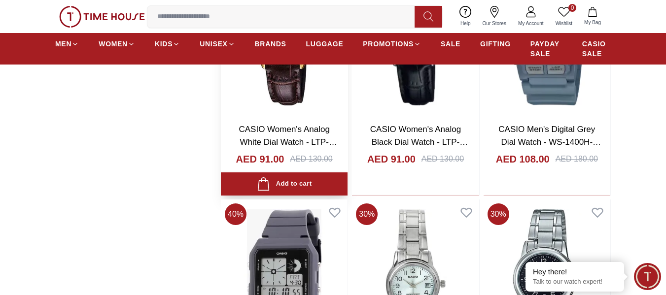 The width and height of the screenshot is (666, 295). I want to click on button: Add to cart, so click(284, 184).